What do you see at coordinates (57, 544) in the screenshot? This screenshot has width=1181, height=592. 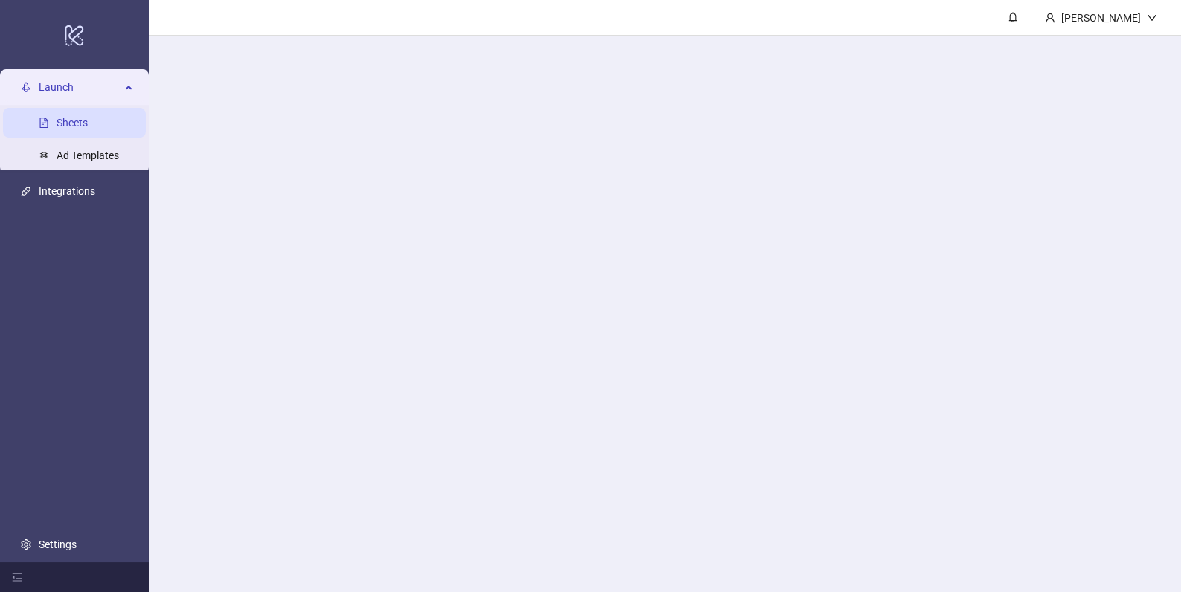 I see `a: Settings` at bounding box center [57, 544].